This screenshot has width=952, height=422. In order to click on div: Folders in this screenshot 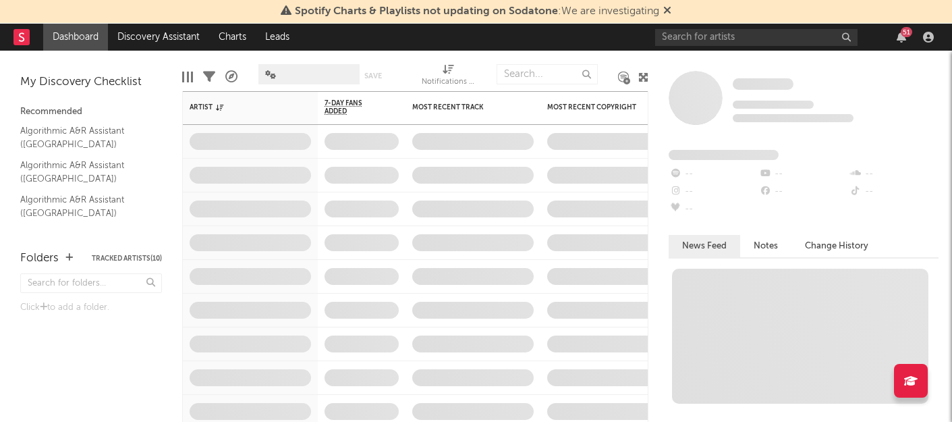, I will do `click(39, 258)`.